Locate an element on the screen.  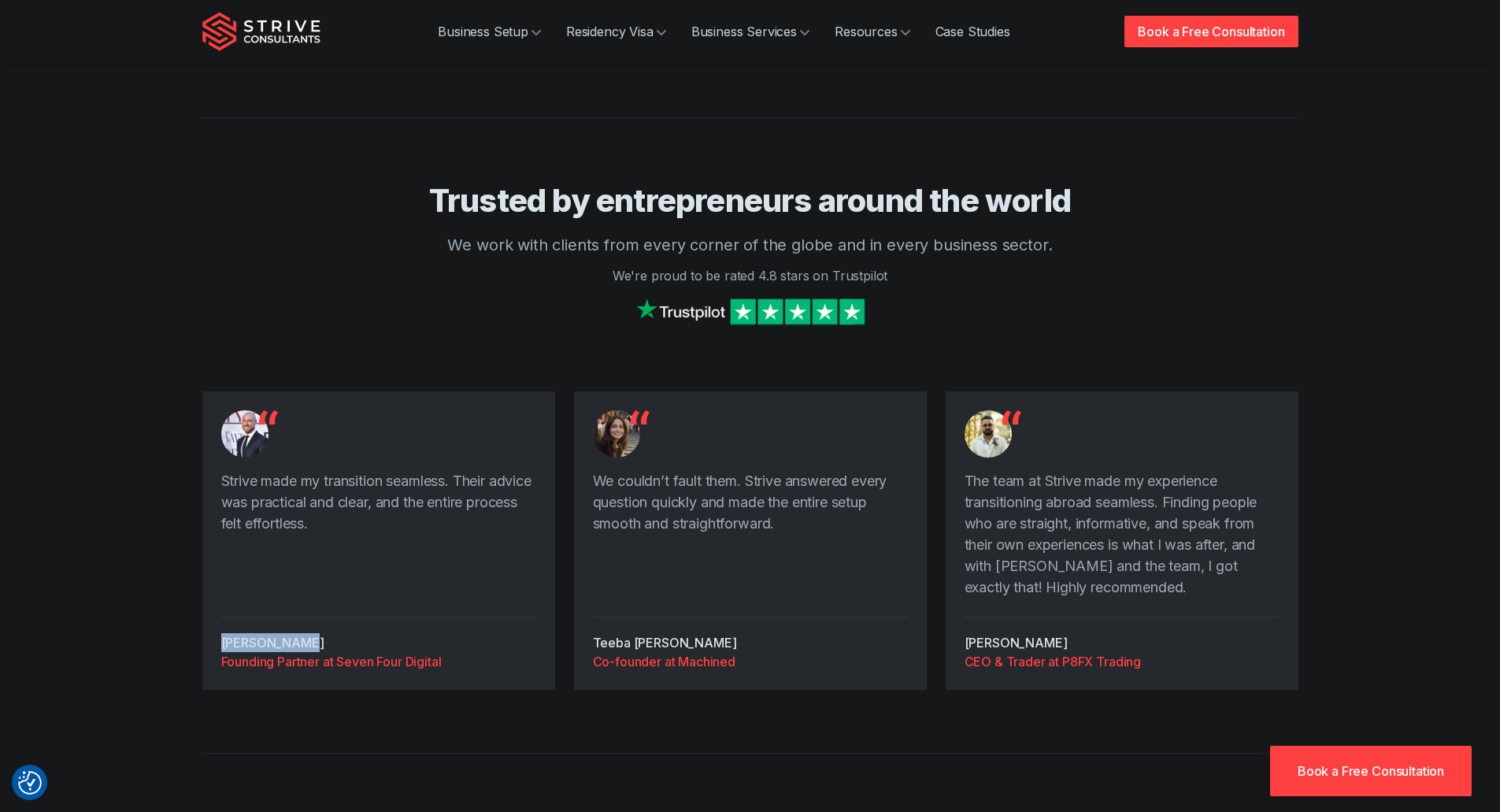
p: The team at Strive made my experience transitioning abroad seamless. Finding people who are strai... is located at coordinates (1123, 533).